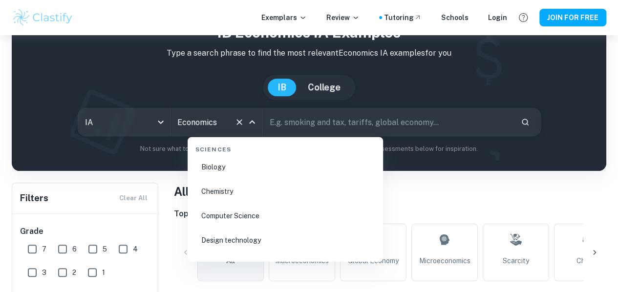  Describe the element at coordinates (105, 249) in the screenshot. I see `span: 5` at that location.